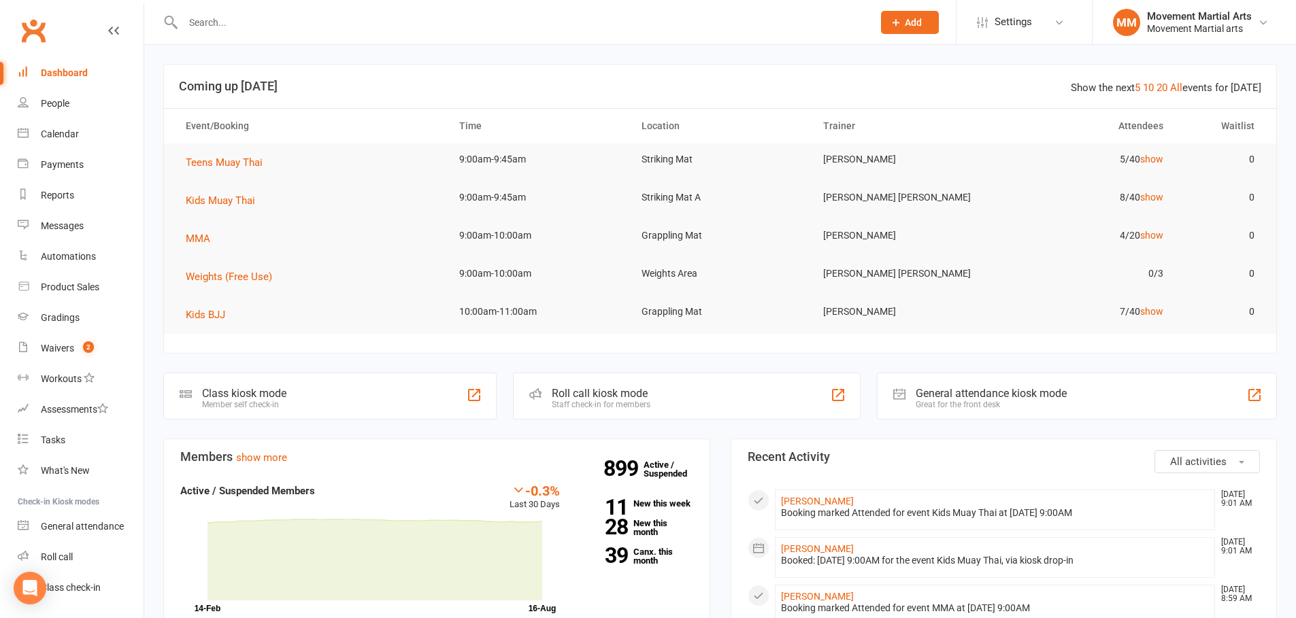  Describe the element at coordinates (203, 239) in the screenshot. I see `button: MMA` at that location.